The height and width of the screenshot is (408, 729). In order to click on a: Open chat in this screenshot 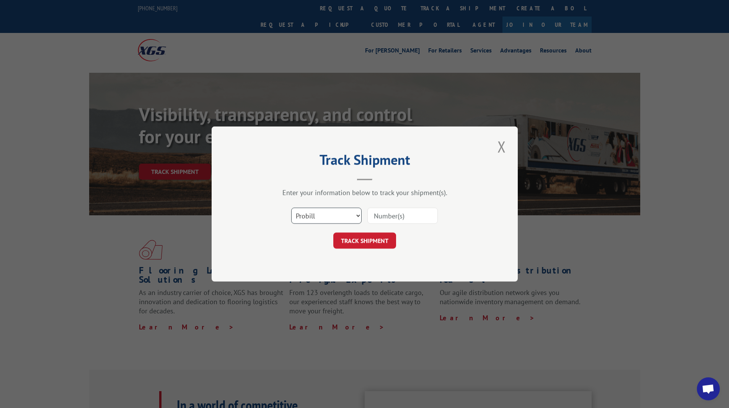, I will do `click(709, 389)`.